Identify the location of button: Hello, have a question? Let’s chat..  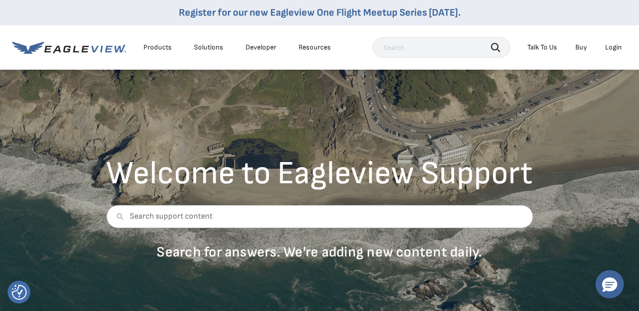
(610, 285).